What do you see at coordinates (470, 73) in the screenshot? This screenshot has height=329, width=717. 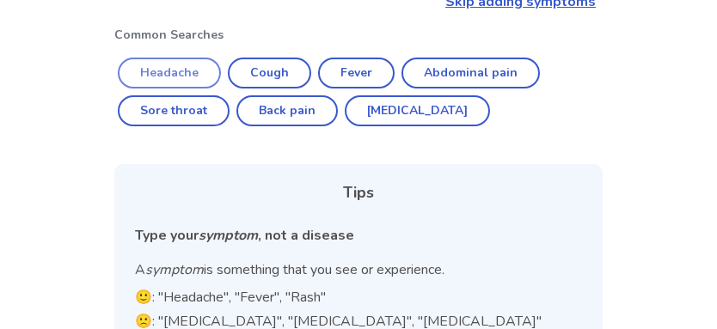 I see `button: Abdominal pain` at bounding box center [470, 73].